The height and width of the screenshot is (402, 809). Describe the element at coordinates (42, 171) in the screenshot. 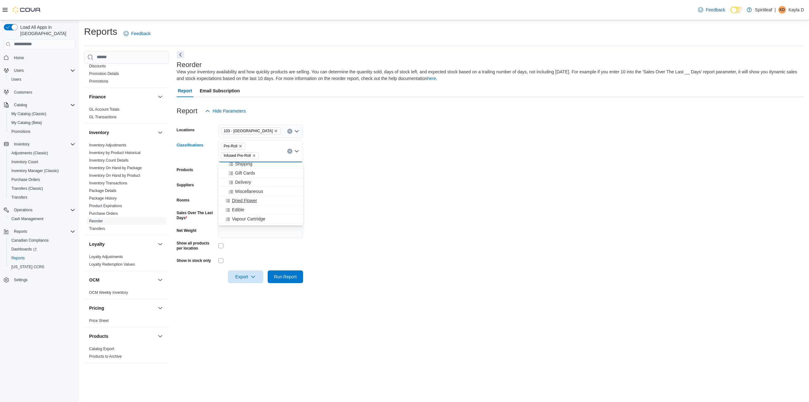

I see `span: Inventory Manager (Classic)` at that location.